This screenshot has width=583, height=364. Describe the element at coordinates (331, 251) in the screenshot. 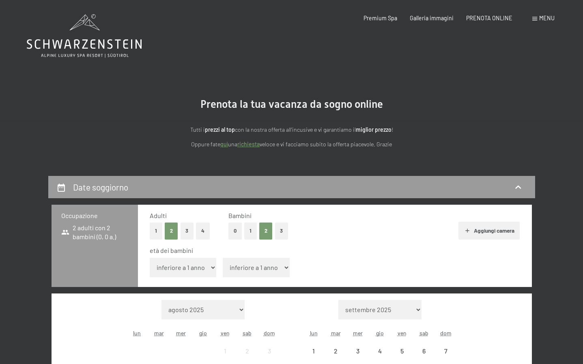

I see `div: età dei bambini` at that location.